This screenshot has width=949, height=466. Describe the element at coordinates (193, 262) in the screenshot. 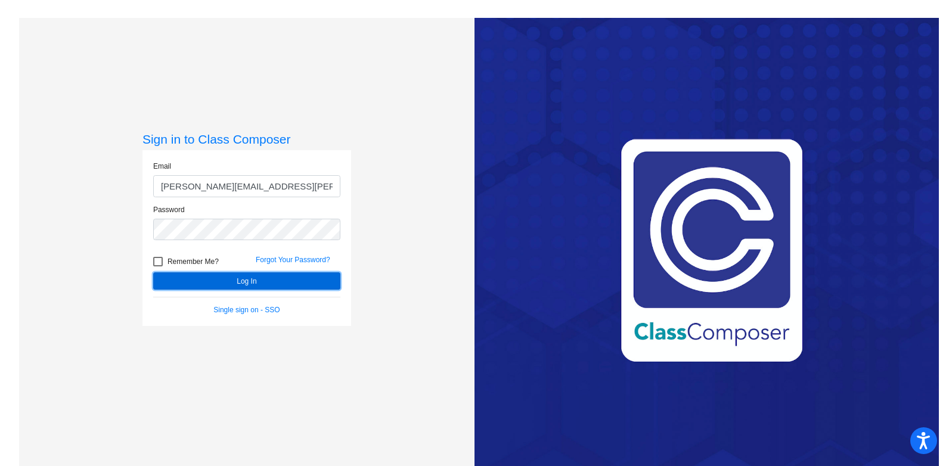

I see `span: Remember Me?` at that location.